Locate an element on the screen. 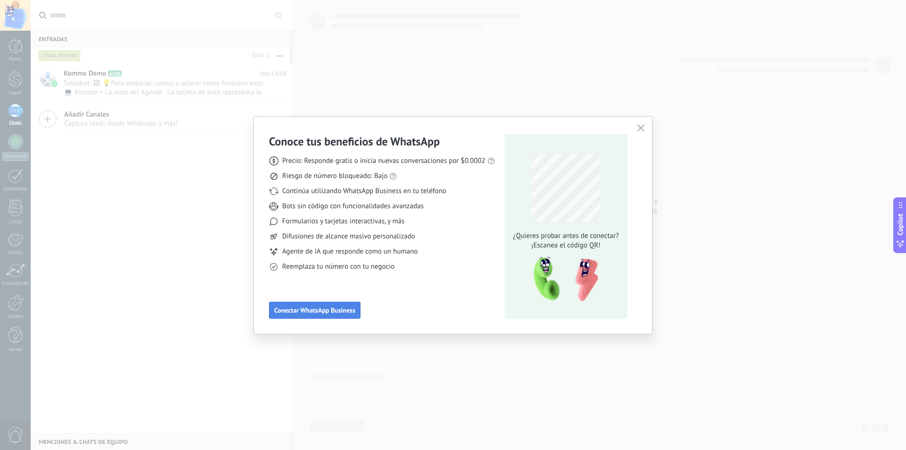 Image resolution: width=906 pixels, height=450 pixels. span: Bots sin código con funcionalidades avanzadas is located at coordinates (353, 206).